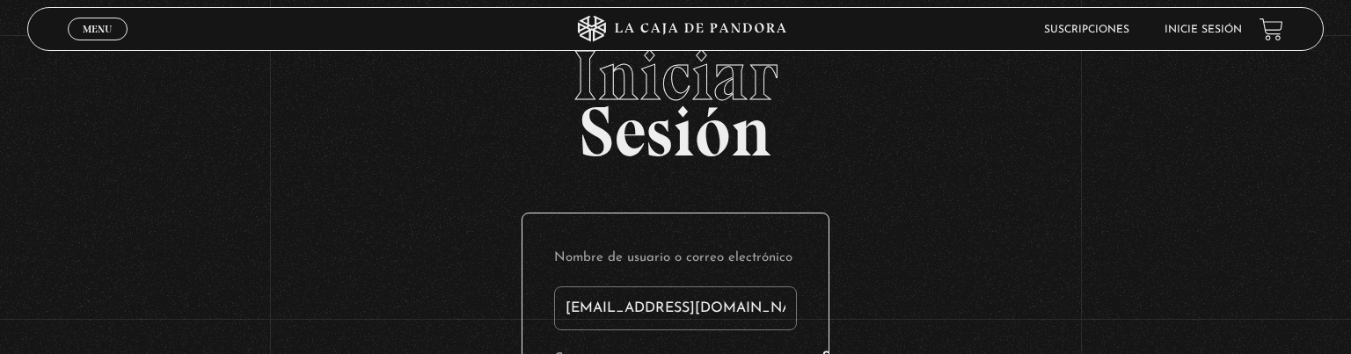 The width and height of the screenshot is (1351, 354). What do you see at coordinates (675, 259) in the screenshot?
I see `label: Nombre de usuario o correo electrónico` at bounding box center [675, 259].